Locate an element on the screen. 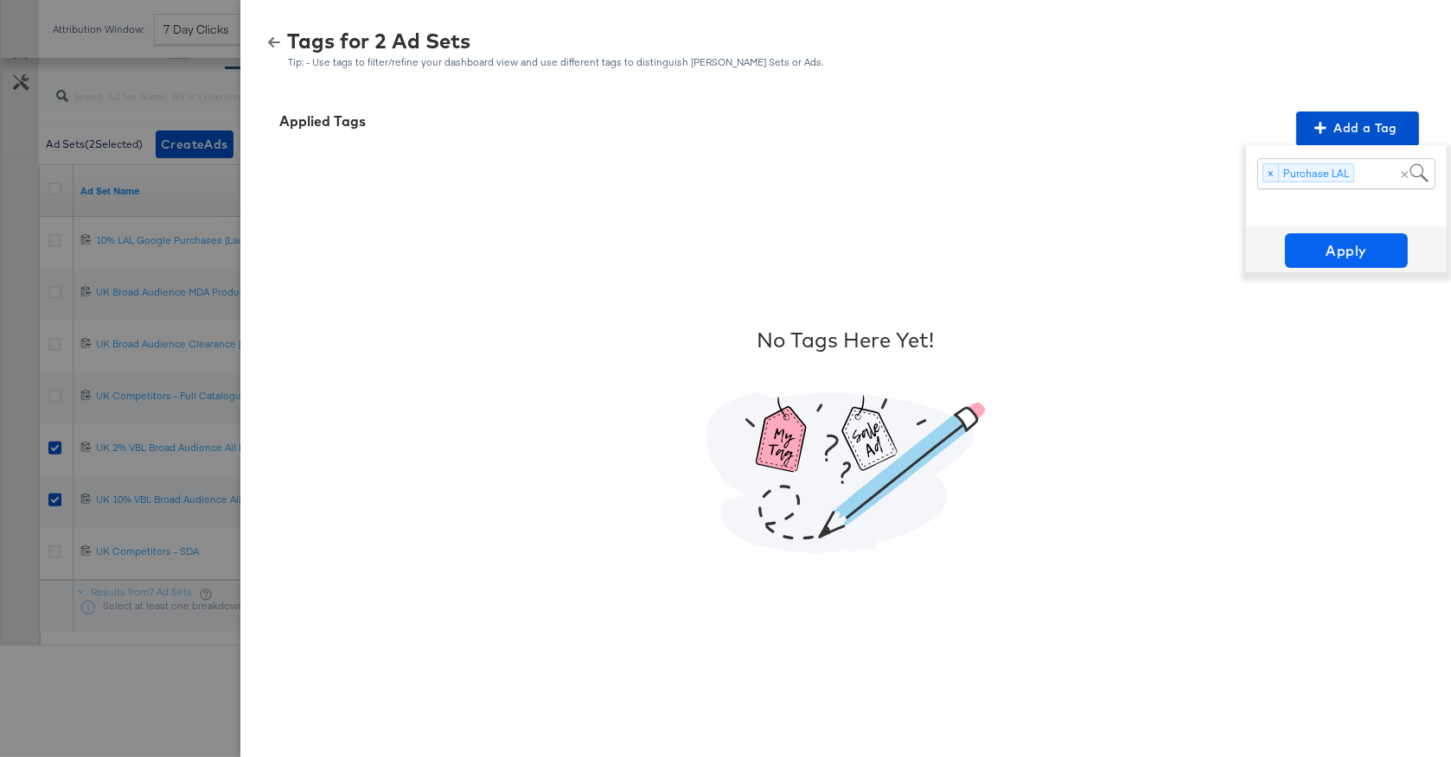 The image size is (1451, 757). span: Add a Tag is located at coordinates (1358, 128).